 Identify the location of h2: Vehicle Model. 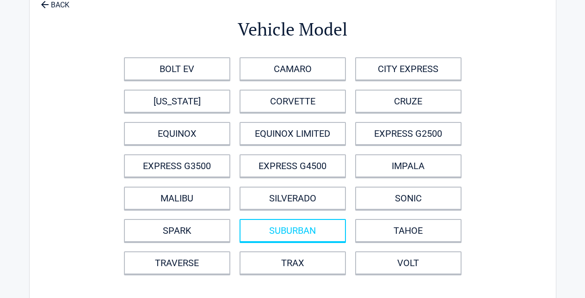
(293, 29).